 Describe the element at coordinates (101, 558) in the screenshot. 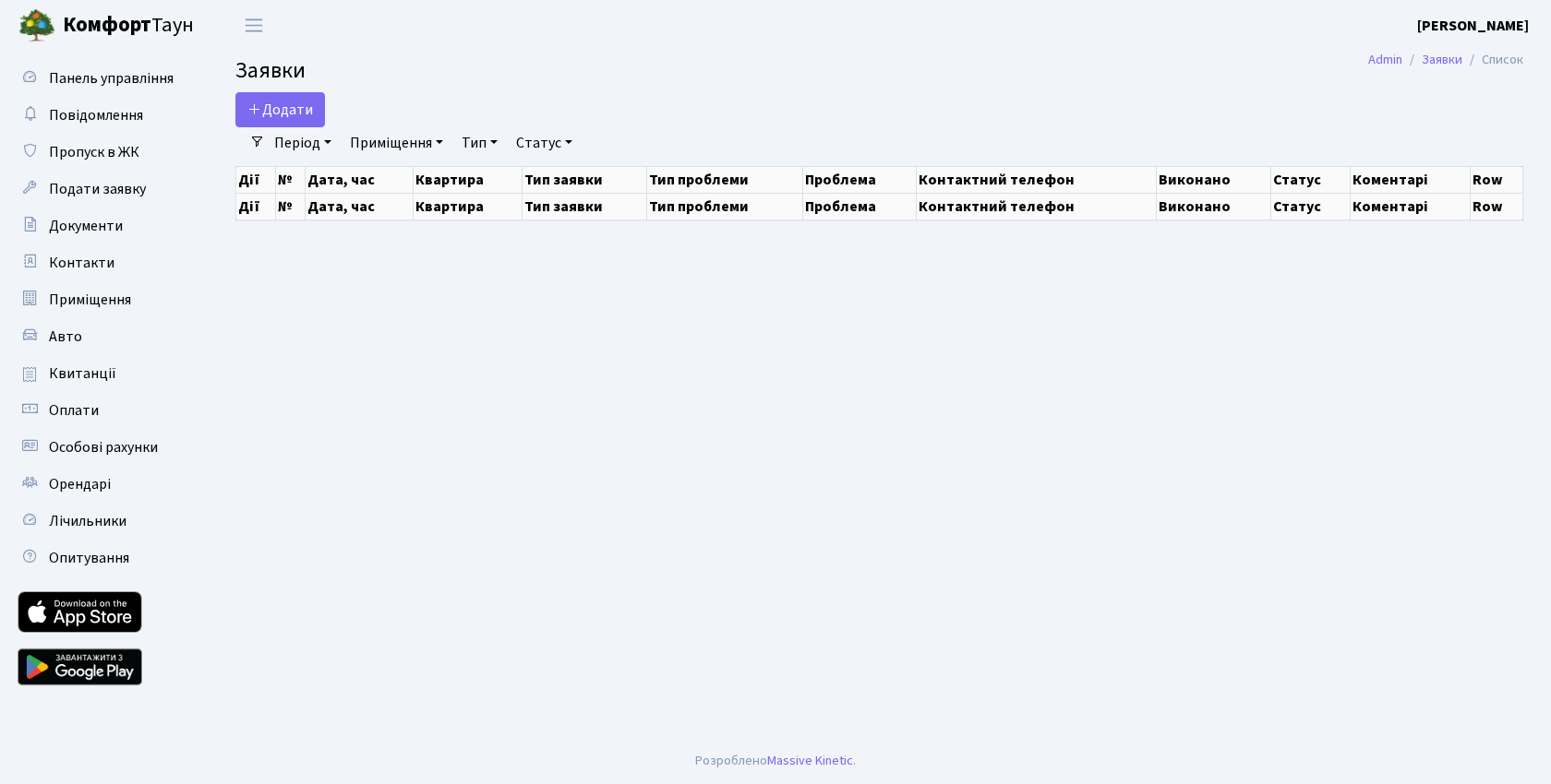

I see `a: Опитування` at that location.